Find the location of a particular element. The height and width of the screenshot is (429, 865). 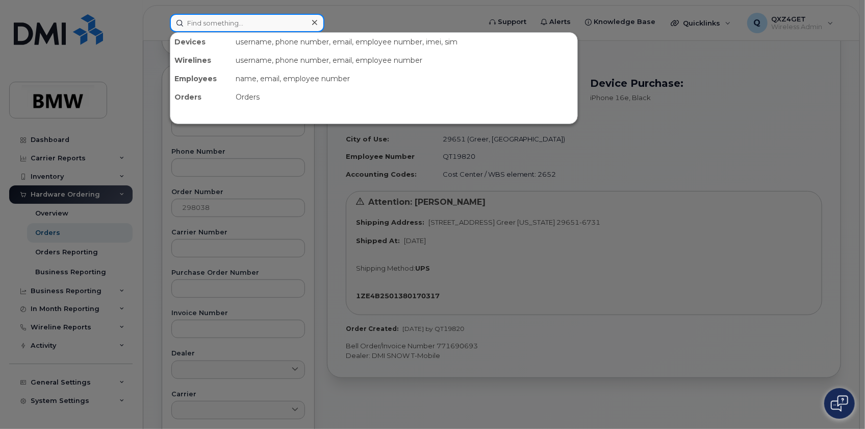

div: Devices is located at coordinates (201, 42).